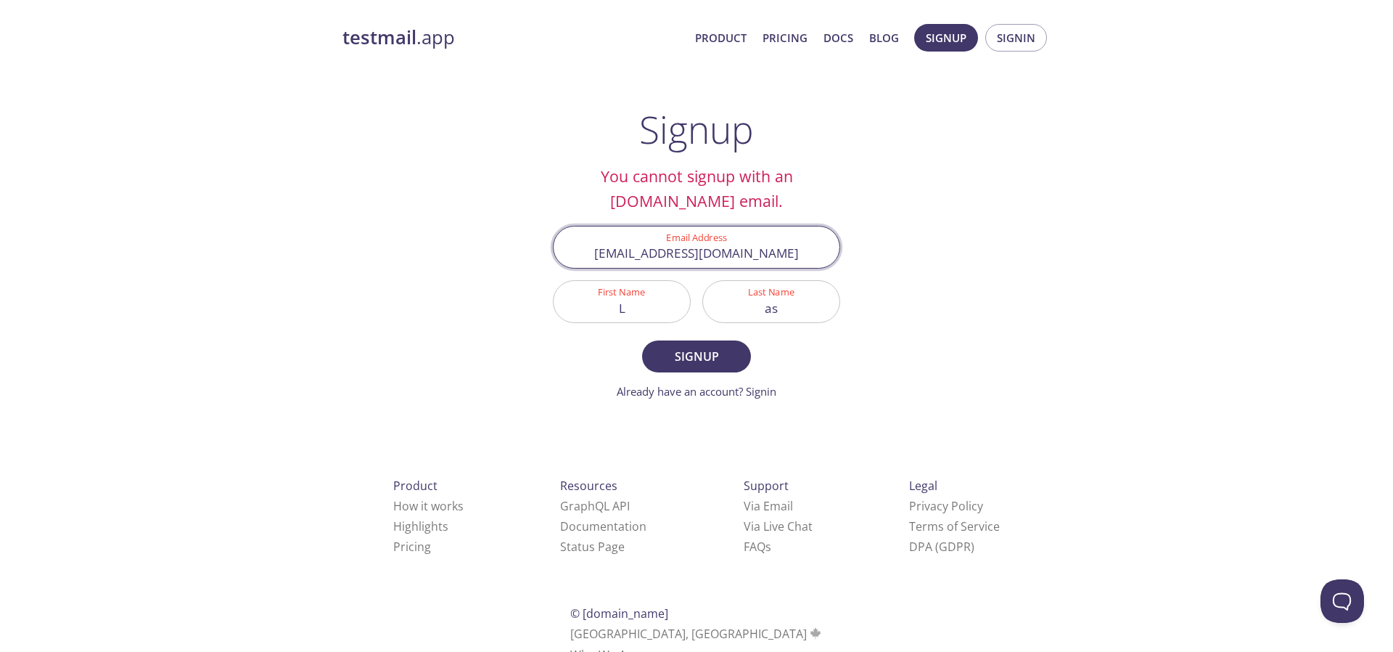 The image size is (1393, 652). What do you see at coordinates (1016, 38) in the screenshot?
I see `button: Signin` at bounding box center [1016, 38].